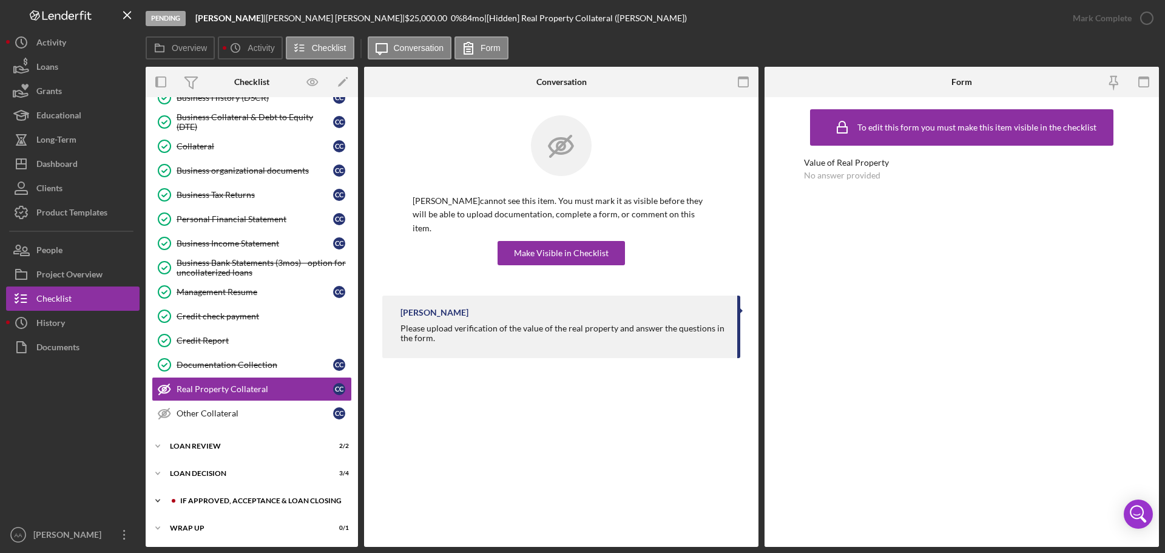  I want to click on button: Documents, so click(73, 347).